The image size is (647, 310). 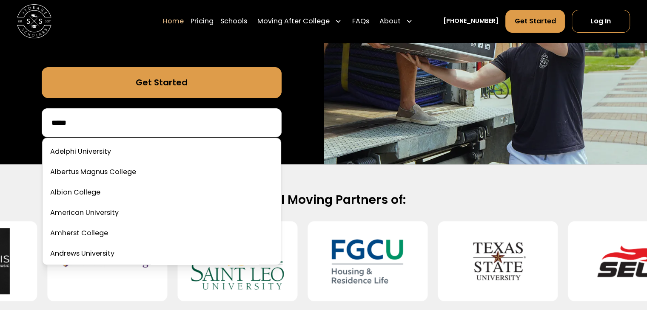 I want to click on a: Schools, so click(x=233, y=21).